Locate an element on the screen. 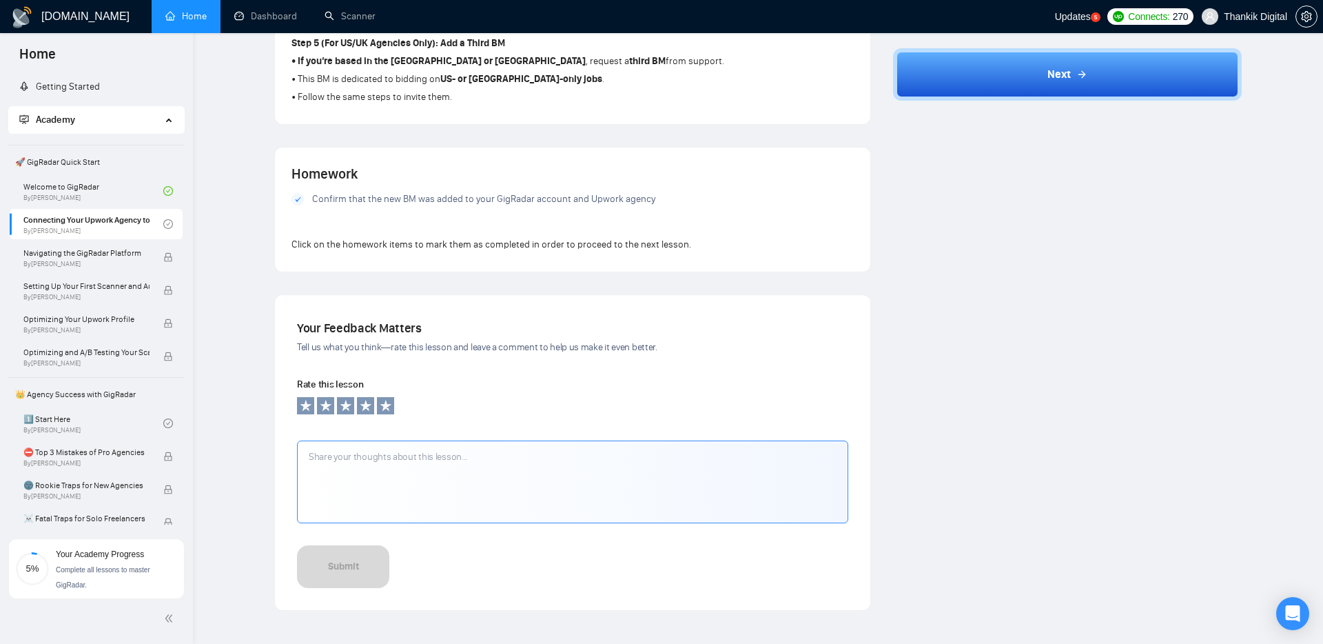  span: double-left is located at coordinates (171, 618).